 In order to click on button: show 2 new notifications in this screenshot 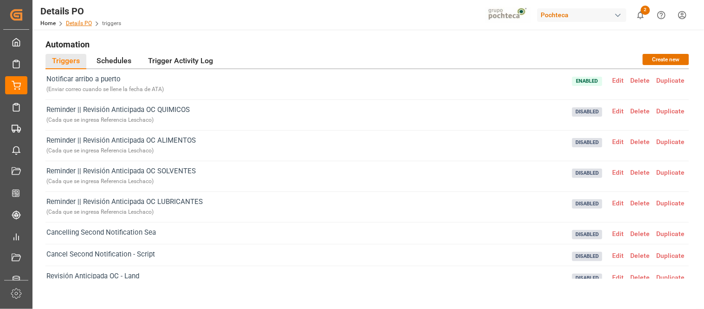, I will do `click(641, 15)`.